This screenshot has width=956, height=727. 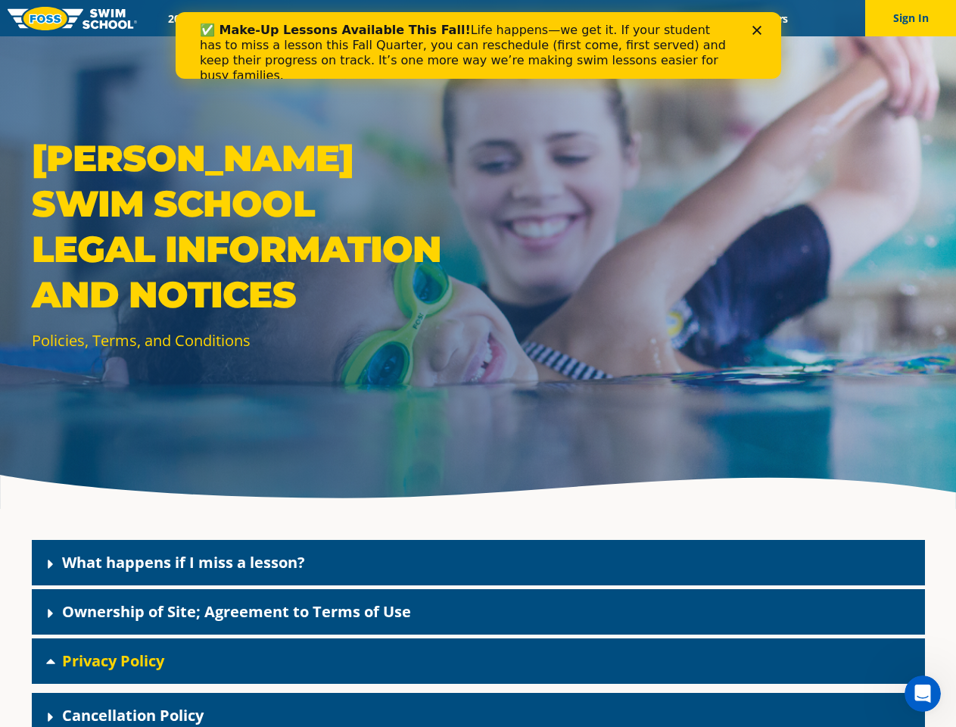 I want to click on p: Policies, Terms, and Conditions, so click(x=251, y=340).